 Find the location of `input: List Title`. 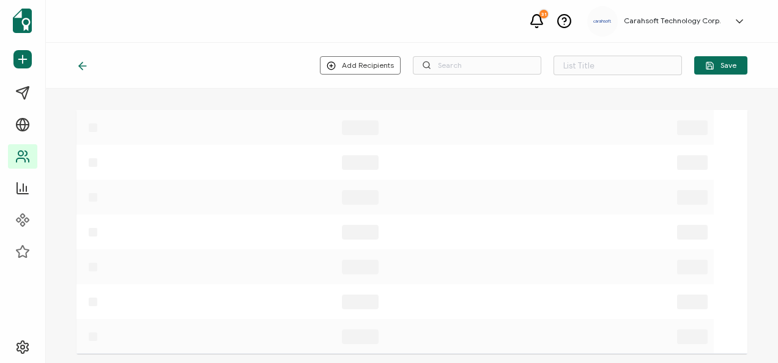

input: List Title is located at coordinates (618, 65).